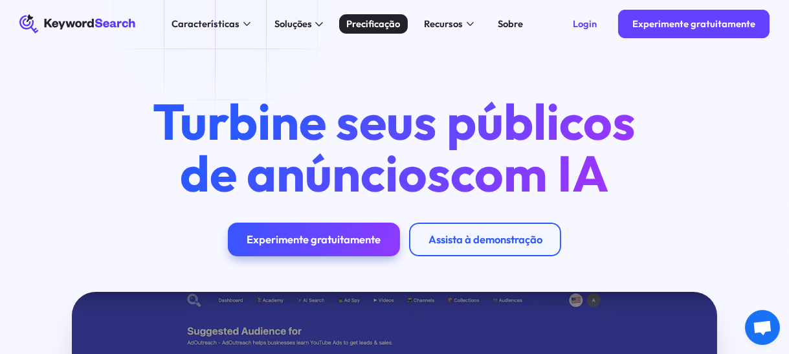 The width and height of the screenshot is (789, 354). Describe the element at coordinates (59, 80) in the screenshot. I see `img: tab_domain_overview_orange.svg` at that location.